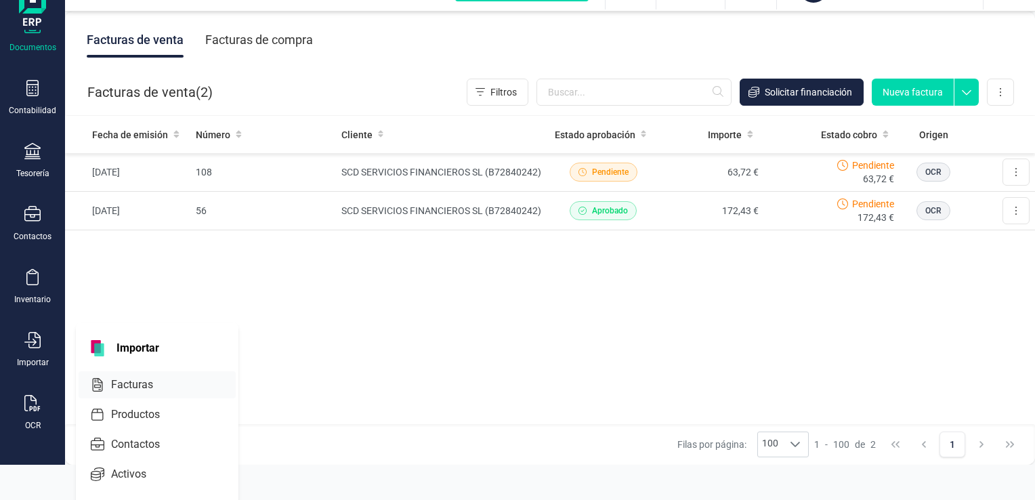 Image resolution: width=1035 pixels, height=500 pixels. Describe the element at coordinates (896, 445) in the screenshot. I see `button: First Page` at that location.